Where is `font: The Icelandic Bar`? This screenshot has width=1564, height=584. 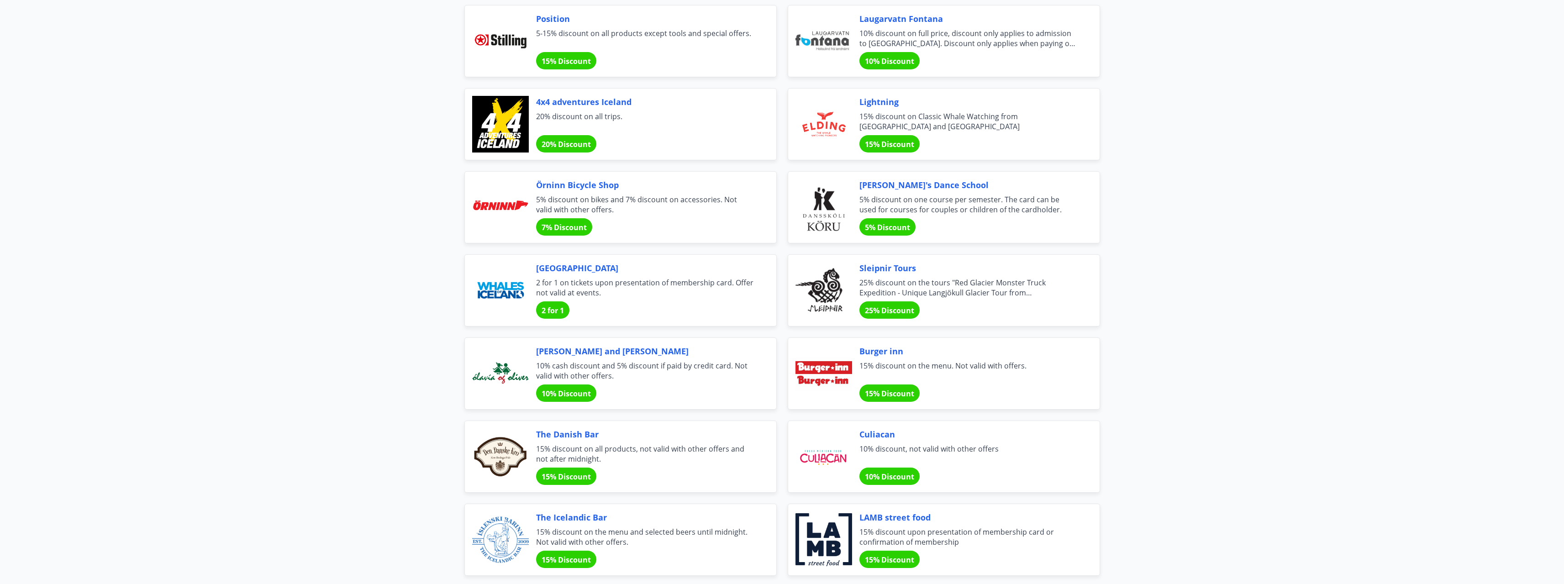 font: The Icelandic Bar is located at coordinates (571, 517).